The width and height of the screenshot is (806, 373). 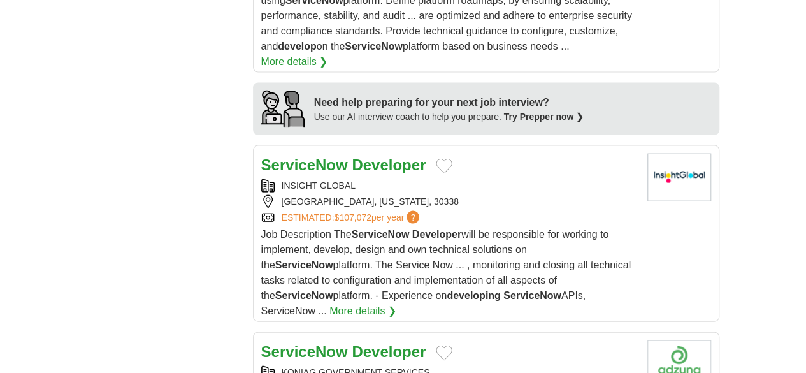 What do you see at coordinates (352, 217) in the screenshot?
I see `a: ESTIMATED:$107,072per year?` at bounding box center [352, 217].